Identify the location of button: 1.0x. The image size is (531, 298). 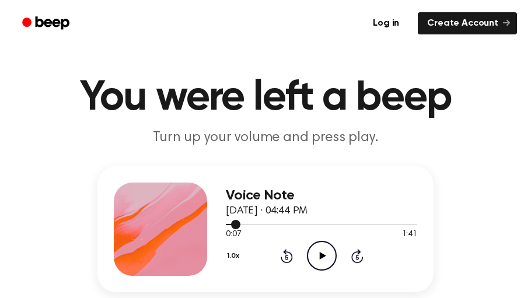
(234, 256).